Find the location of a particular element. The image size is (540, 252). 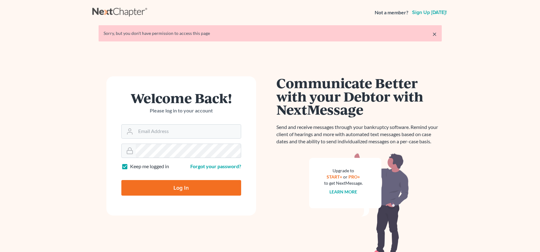

label: Keep me logged in is located at coordinates (149, 167).